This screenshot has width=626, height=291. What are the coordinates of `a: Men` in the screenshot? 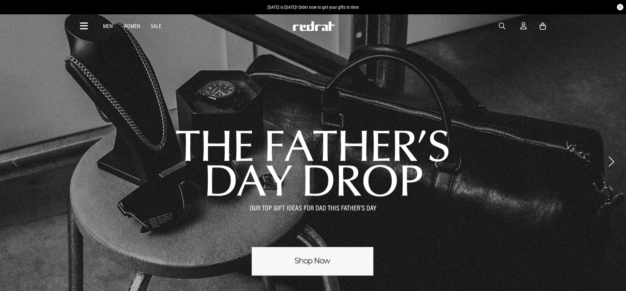 It's located at (108, 26).